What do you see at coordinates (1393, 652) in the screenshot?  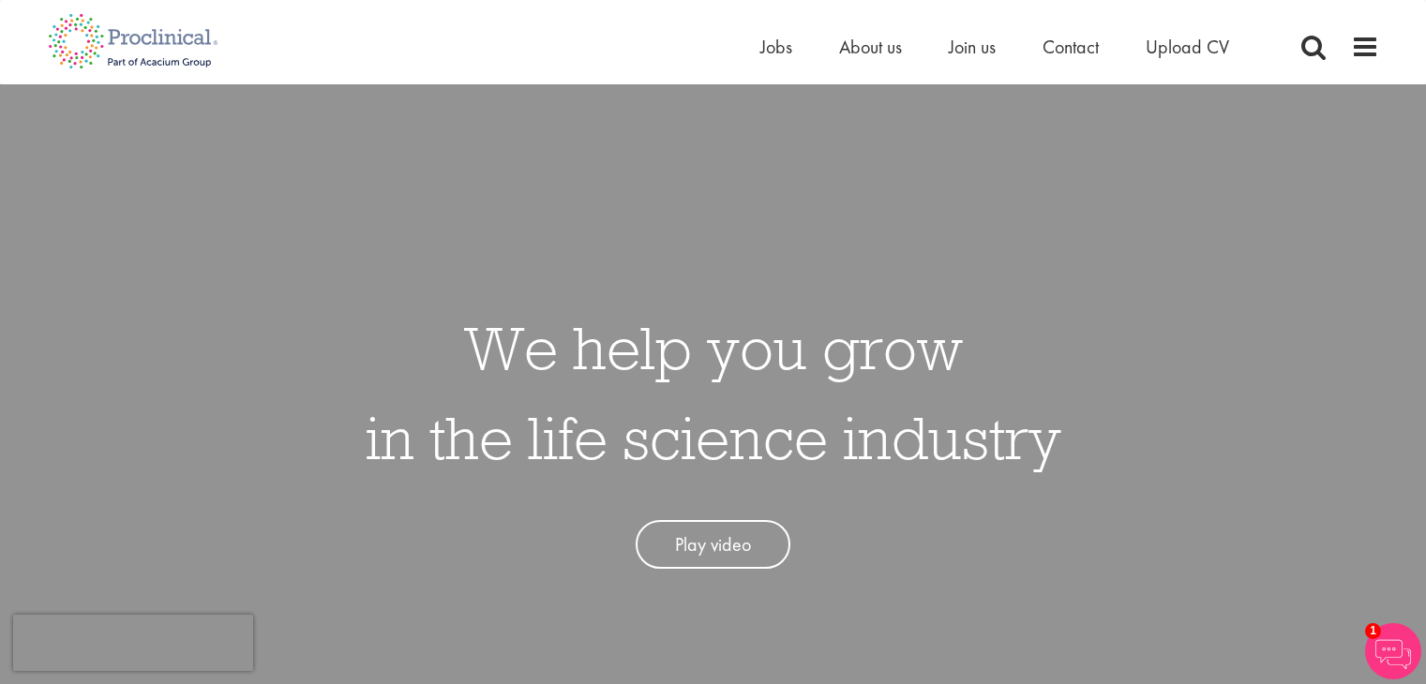 I see `img: Chatbot` at bounding box center [1393, 652].